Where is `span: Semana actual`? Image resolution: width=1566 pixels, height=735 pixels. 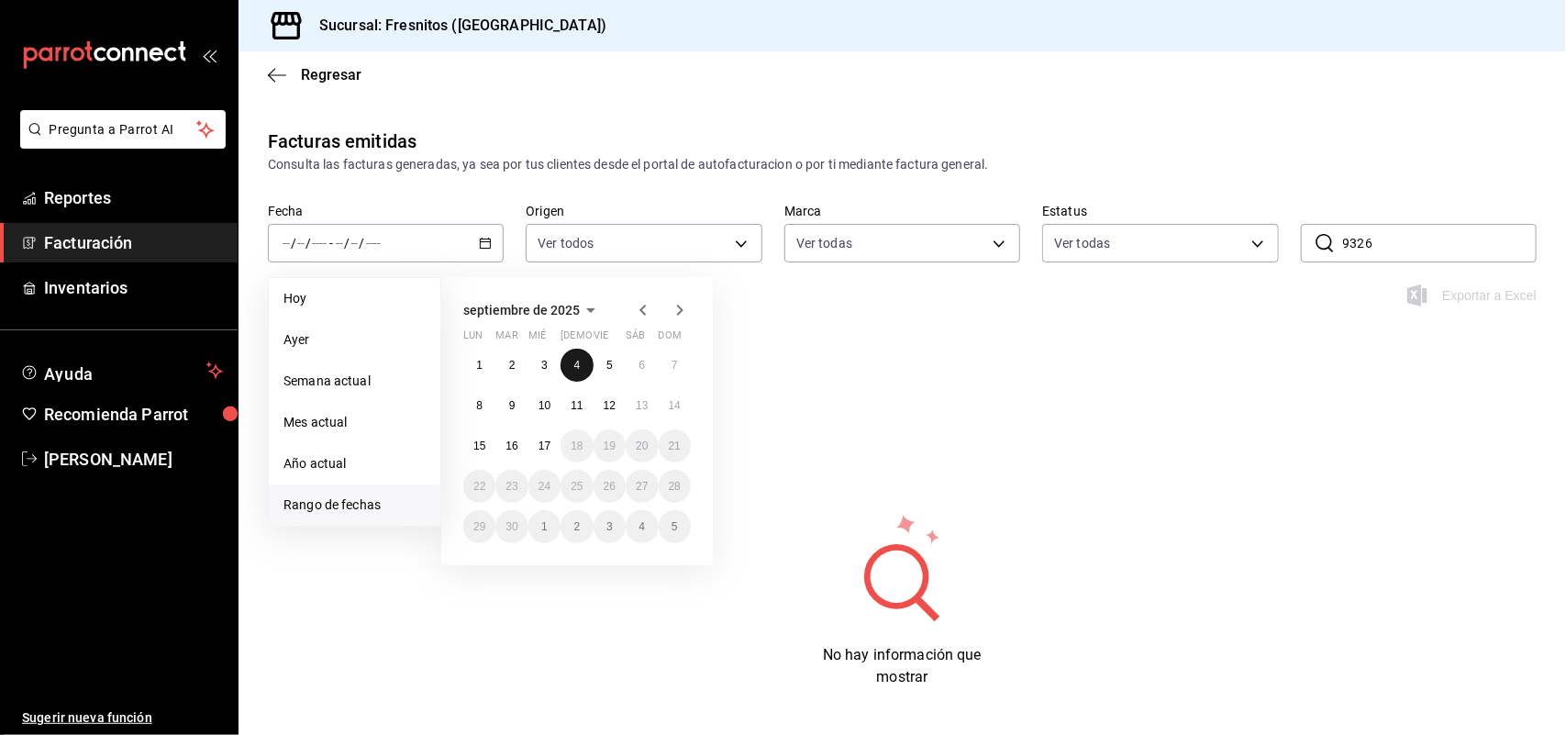
span: Semana actual is located at coordinates (354, 381).